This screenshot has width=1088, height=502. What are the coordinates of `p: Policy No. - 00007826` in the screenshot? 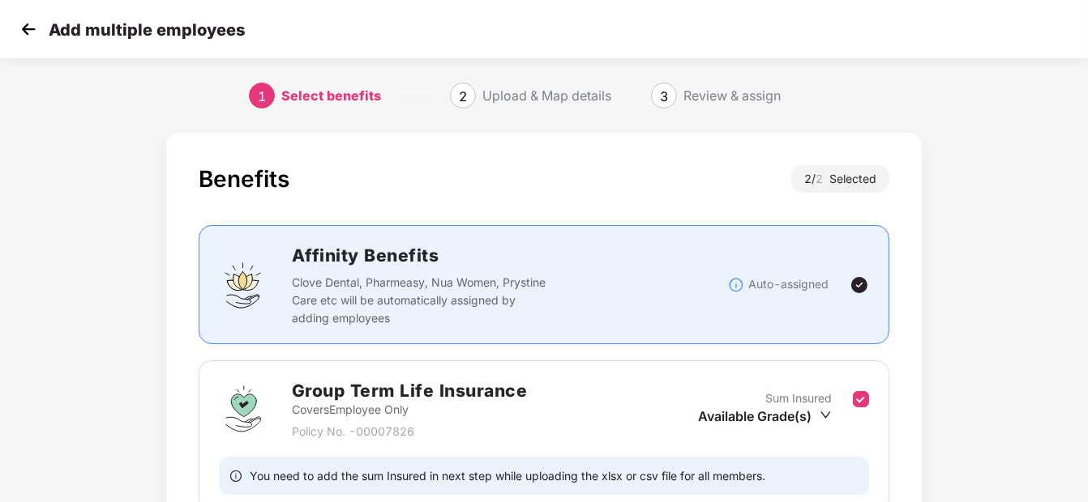 It's located at (409, 432).